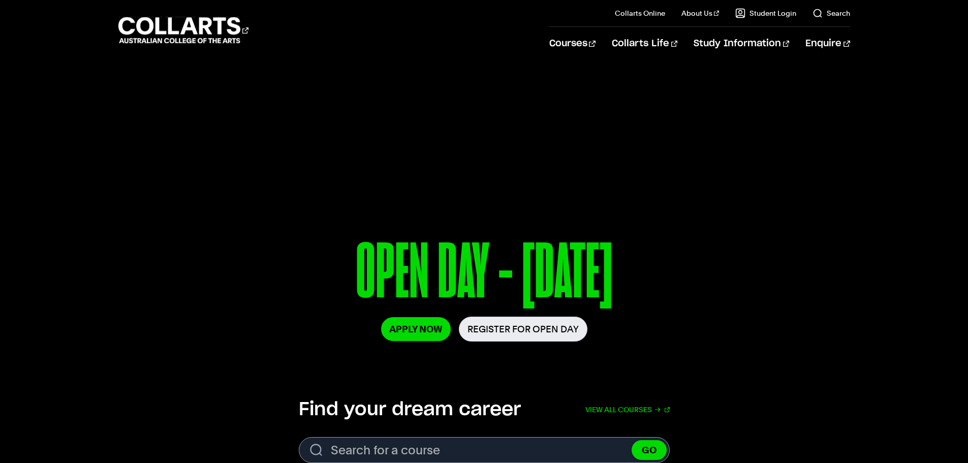 The height and width of the screenshot is (463, 968). What do you see at coordinates (523, 329) in the screenshot?
I see `a: Register for Open Day` at bounding box center [523, 329].